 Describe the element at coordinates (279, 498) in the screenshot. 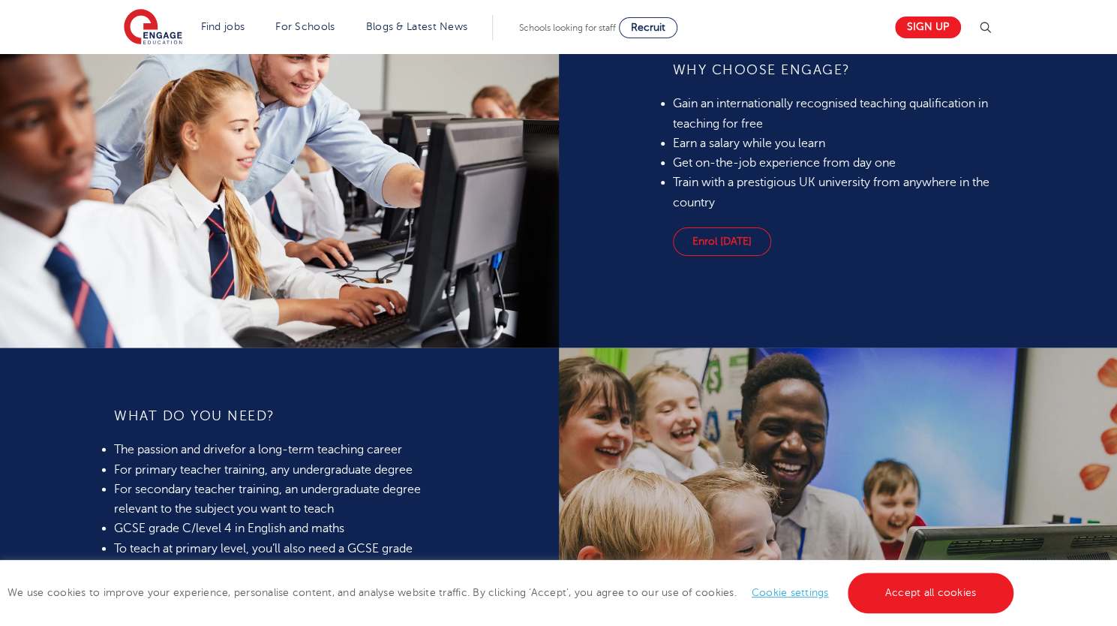

I see `li: For secondary teacher training, an undergraduate degree relevant to the subject you want to teach` at that location.